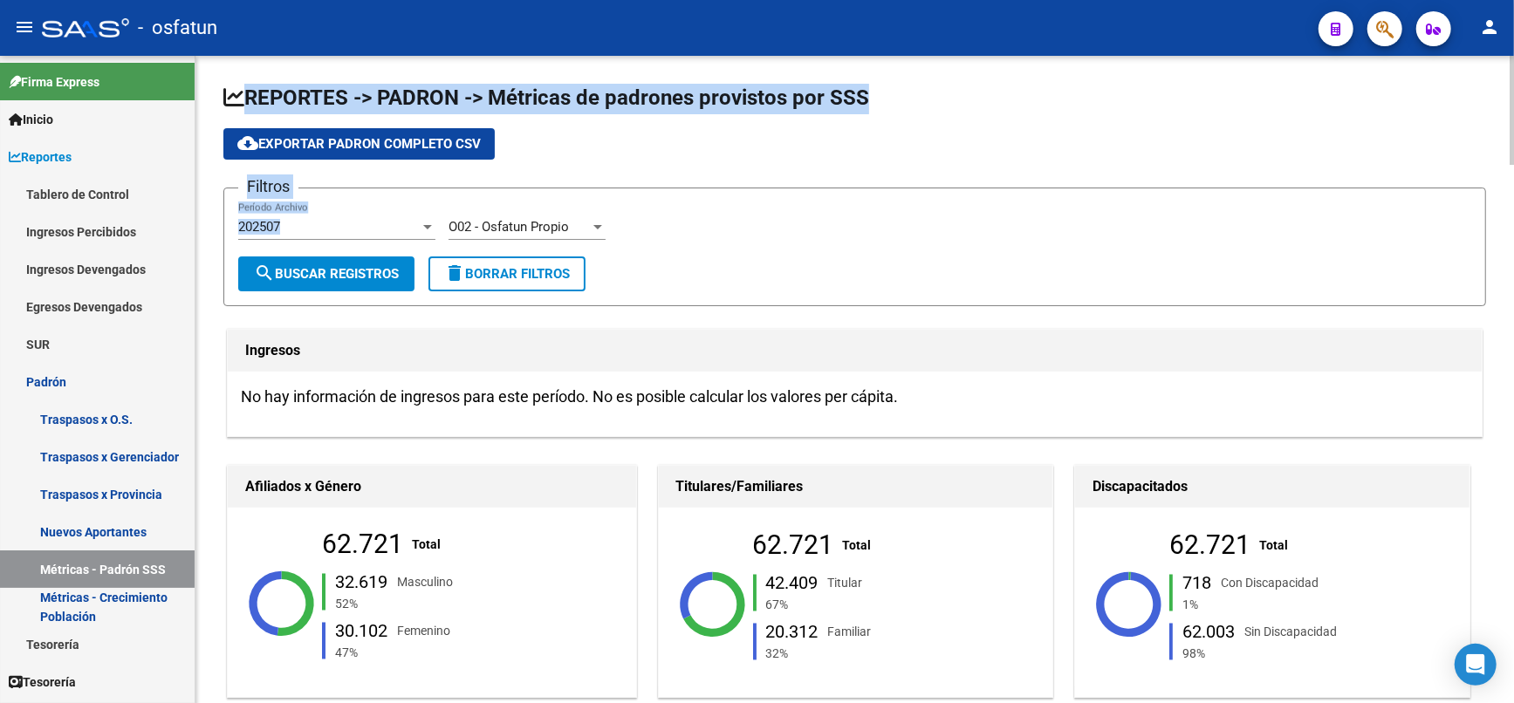  Describe the element at coordinates (423, 632) in the screenshot. I see `div: Femenino` at that location.